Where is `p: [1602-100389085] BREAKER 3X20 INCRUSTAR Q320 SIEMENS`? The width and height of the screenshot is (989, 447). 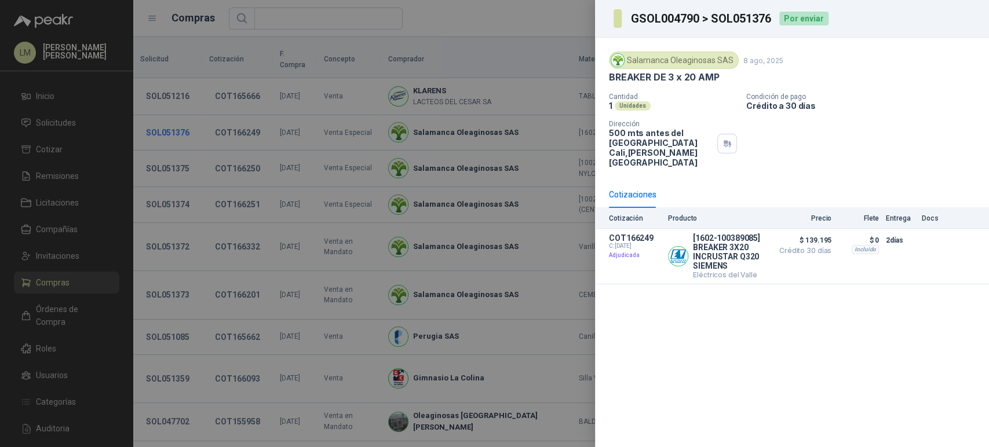 p: [1602-100389085] BREAKER 3X20 INCRUSTAR Q320 SIEMENS is located at coordinates (729, 252).